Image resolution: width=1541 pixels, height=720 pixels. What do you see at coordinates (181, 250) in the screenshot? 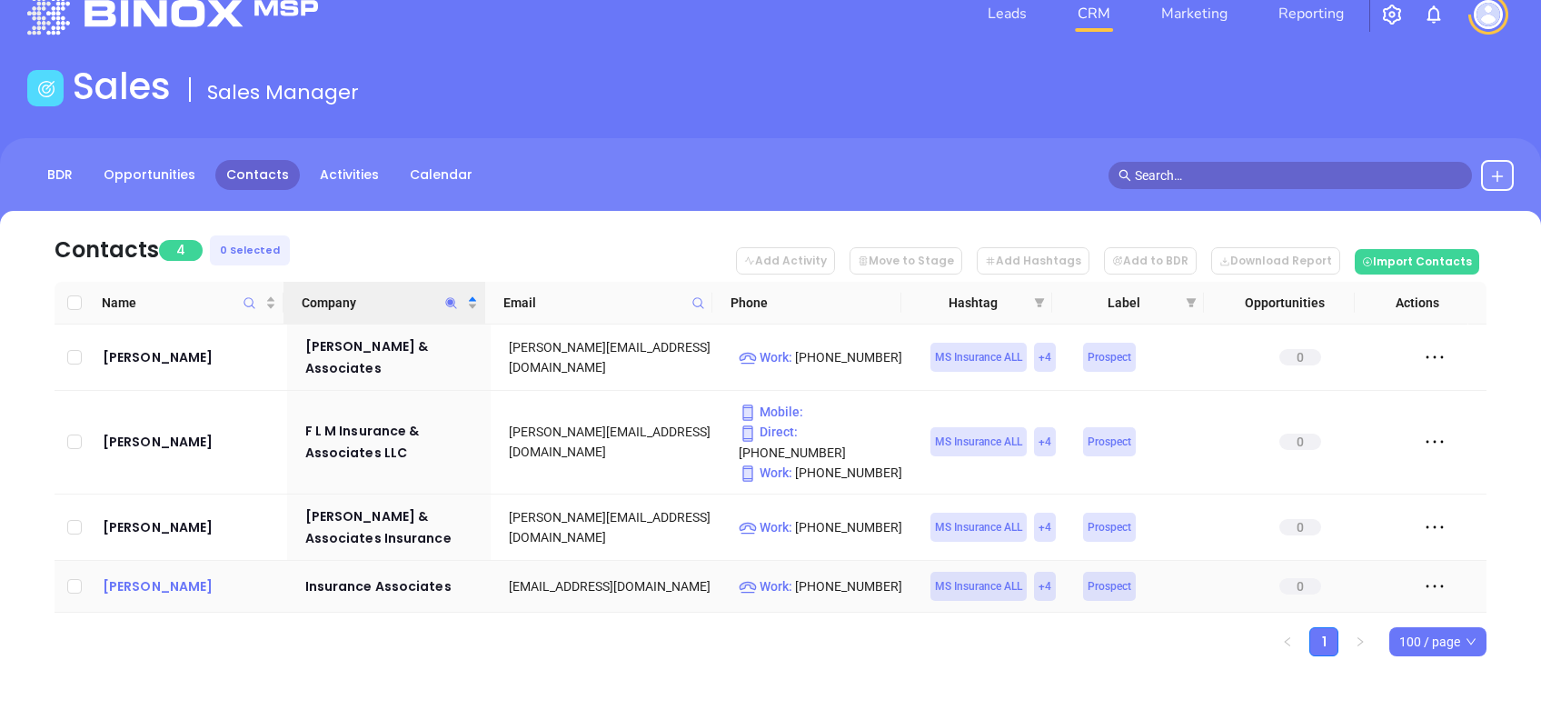
I see `span: 4` at bounding box center [181, 250].